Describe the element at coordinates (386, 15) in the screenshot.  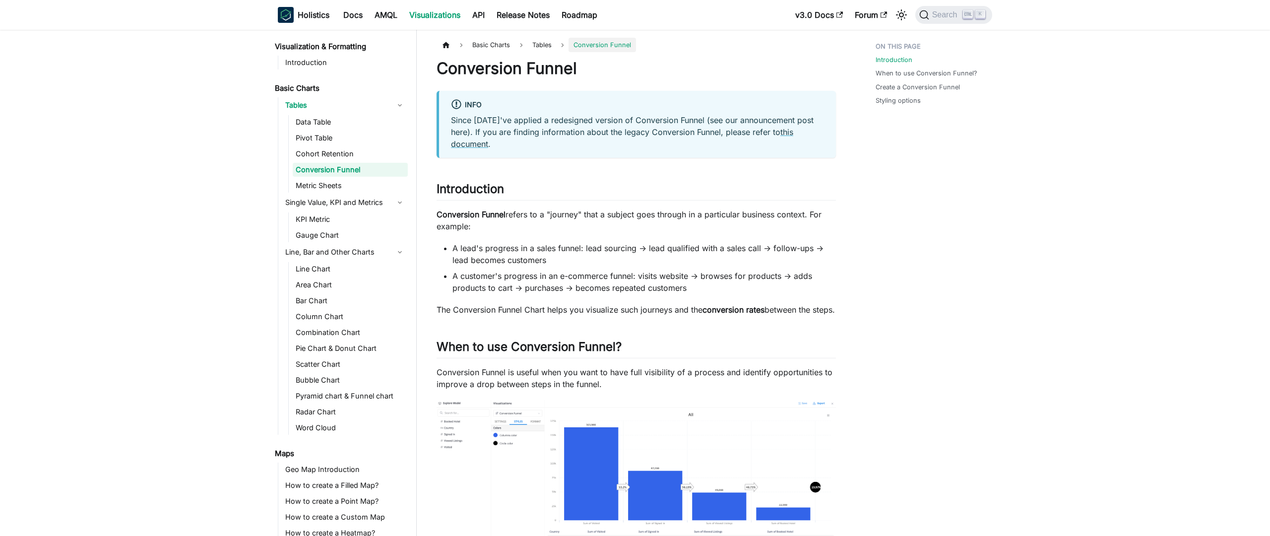
I see `a: AMQL` at that location.